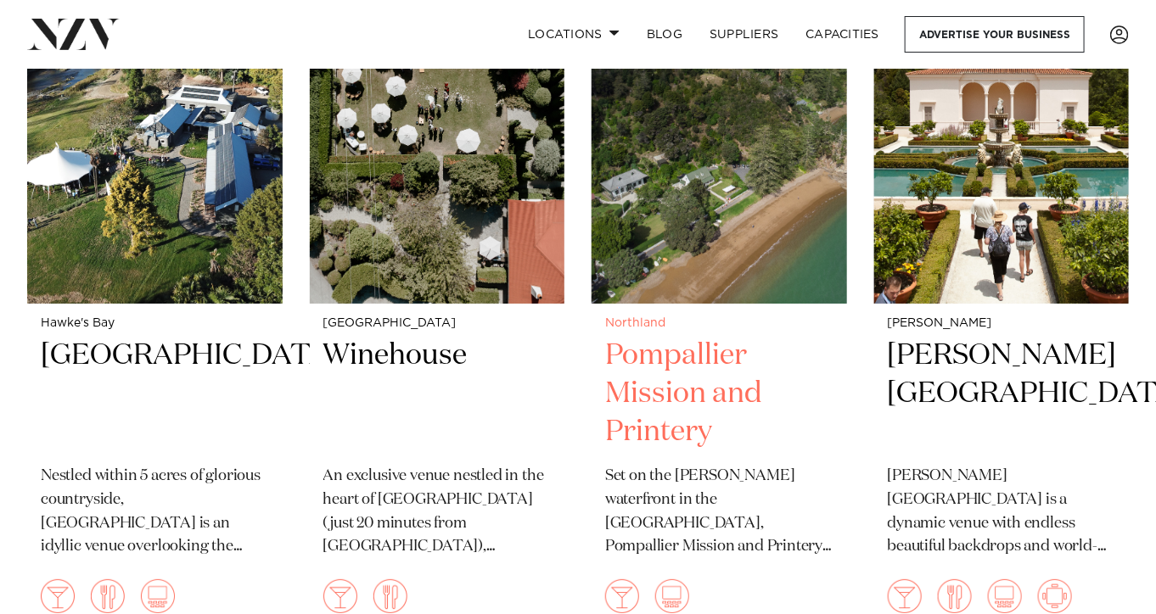  I want to click on a: BLOG, so click(664, 34).